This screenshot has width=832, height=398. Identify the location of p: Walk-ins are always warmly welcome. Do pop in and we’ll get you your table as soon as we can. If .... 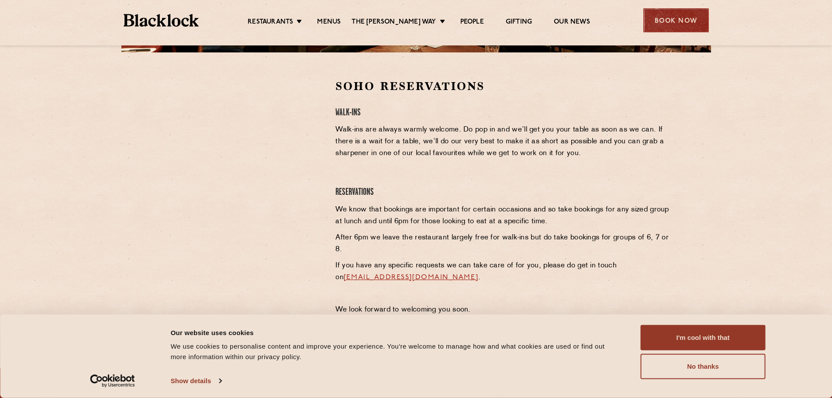
(503, 141).